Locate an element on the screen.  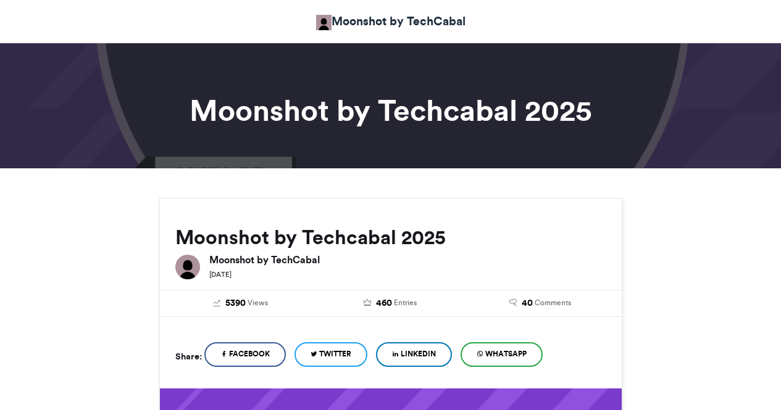
span: Facebook is located at coordinates (249, 354).